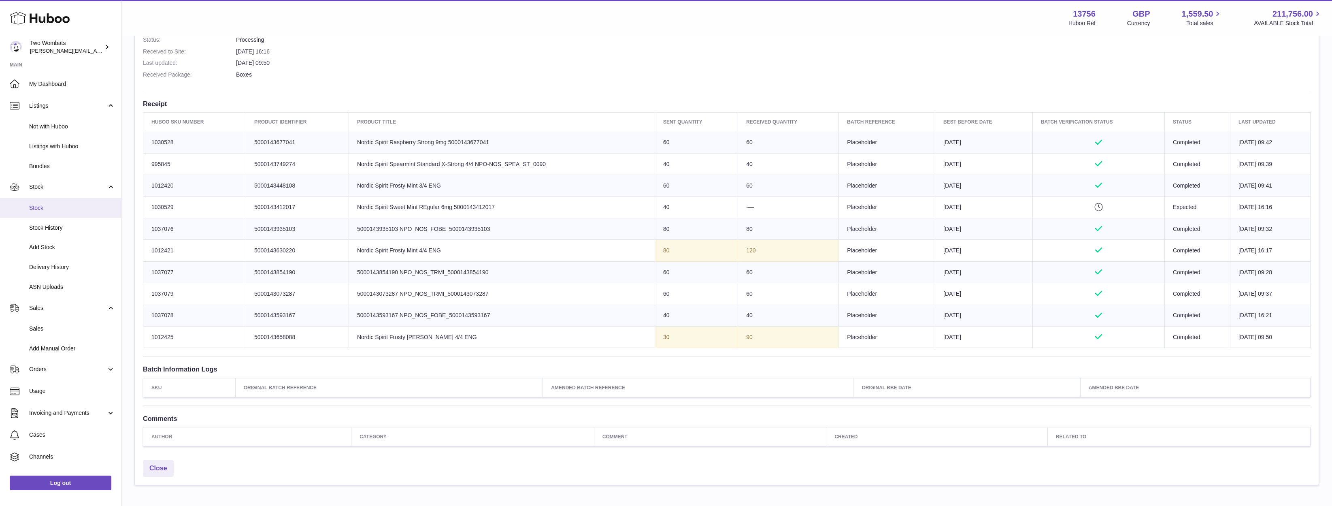 This screenshot has height=506, width=1332. Describe the element at coordinates (788, 250) in the screenshot. I see `td: 120` at that location.